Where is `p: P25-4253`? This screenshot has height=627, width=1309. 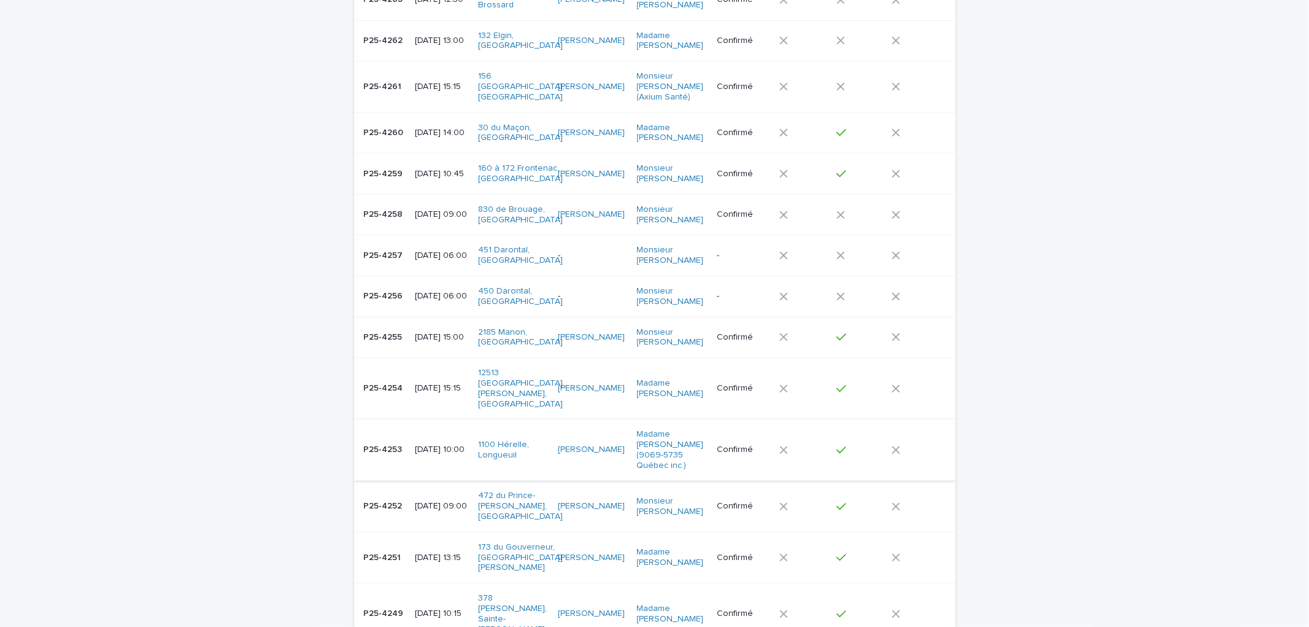 p: P25-4253 is located at coordinates (384, 448).